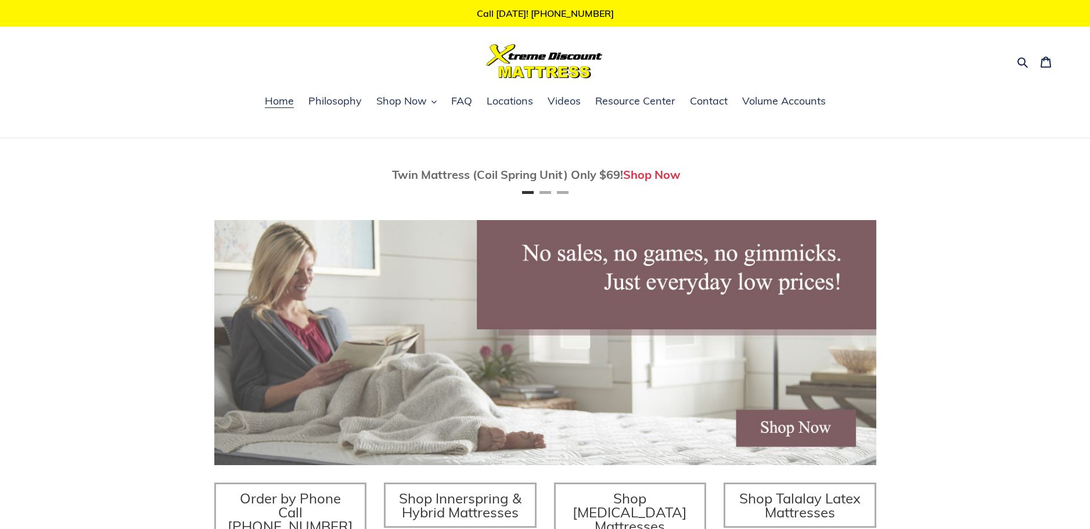 This screenshot has height=529, width=1090. I want to click on a: Shop Innerspring & Hybrid Mattresses, so click(460, 505).